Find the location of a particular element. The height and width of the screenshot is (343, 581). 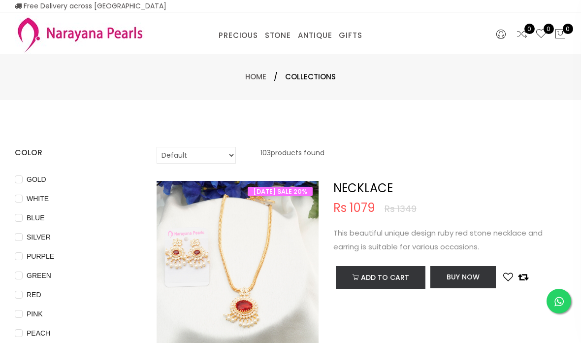

button: Add to compare is located at coordinates (523, 277).